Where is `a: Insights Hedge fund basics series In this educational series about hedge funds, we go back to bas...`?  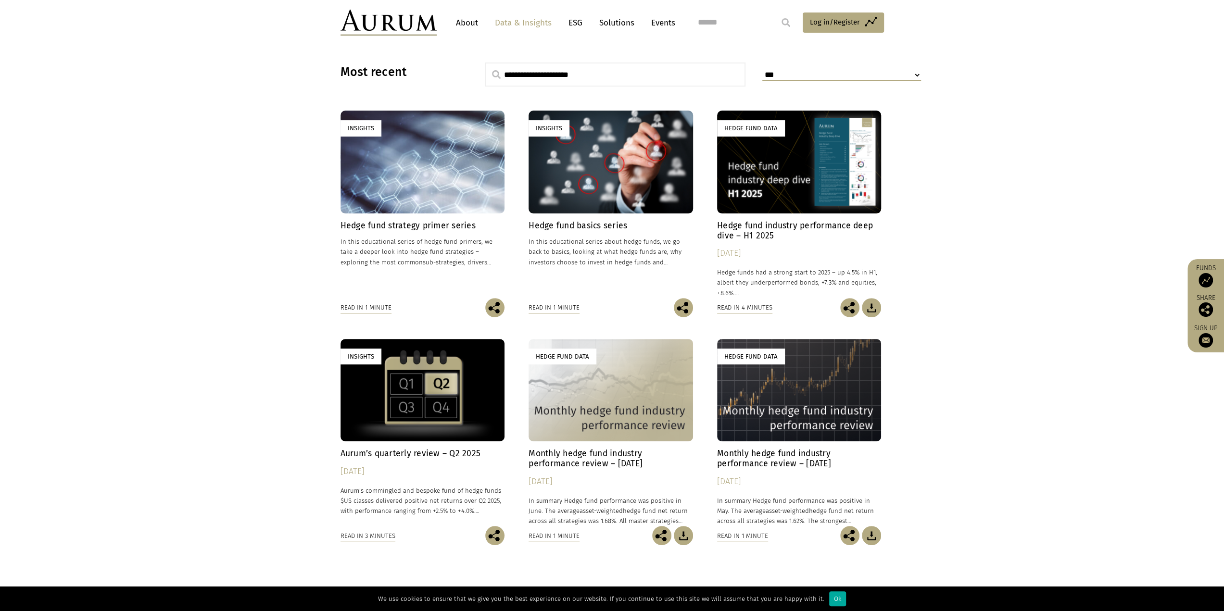
a: Insights Hedge fund basics series In this educational series about hedge funds, we go back to bas... is located at coordinates (611, 204).